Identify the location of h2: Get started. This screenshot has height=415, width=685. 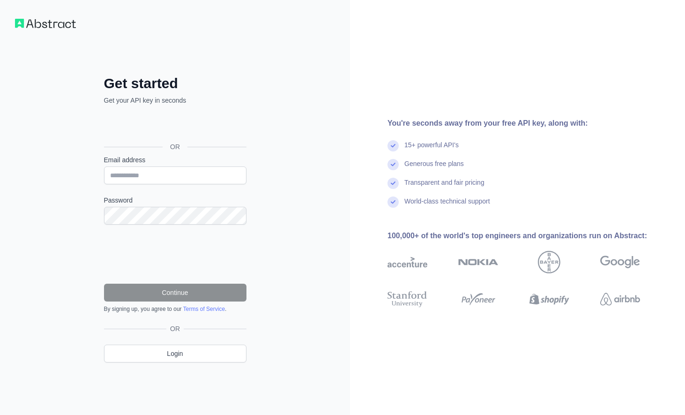
(175, 83).